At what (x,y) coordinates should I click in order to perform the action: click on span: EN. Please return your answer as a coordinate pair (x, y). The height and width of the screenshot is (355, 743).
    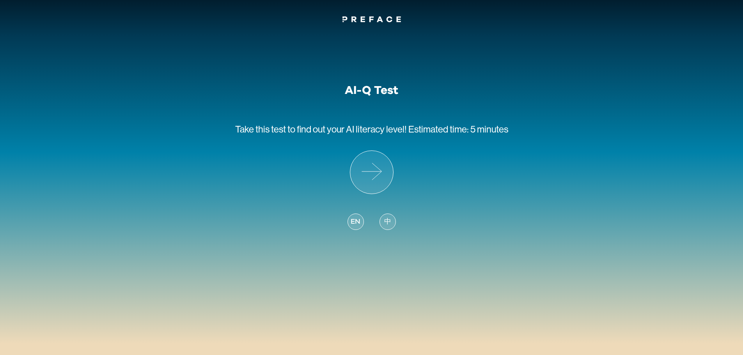
    Looking at the image, I should click on (355, 222).